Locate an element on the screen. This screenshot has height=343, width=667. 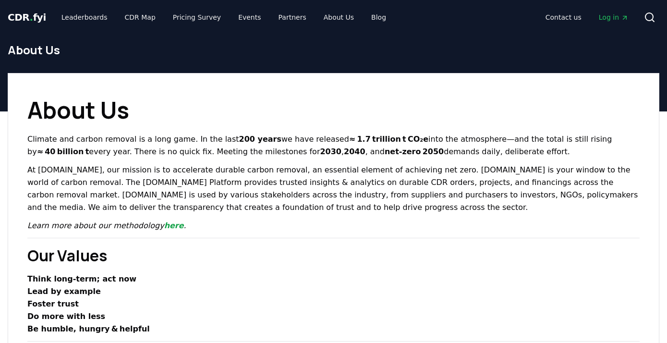
em: Learn more about our methodology . is located at coordinates (107, 225).